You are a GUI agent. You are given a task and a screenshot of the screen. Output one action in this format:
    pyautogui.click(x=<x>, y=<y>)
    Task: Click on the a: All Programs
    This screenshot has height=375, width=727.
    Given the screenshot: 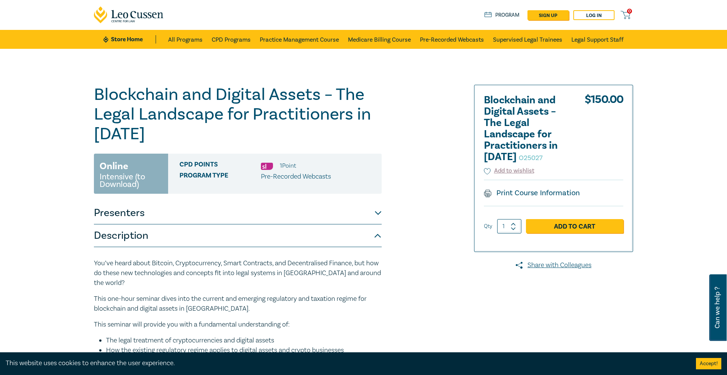 What is the action you would take?
    pyautogui.click(x=185, y=39)
    